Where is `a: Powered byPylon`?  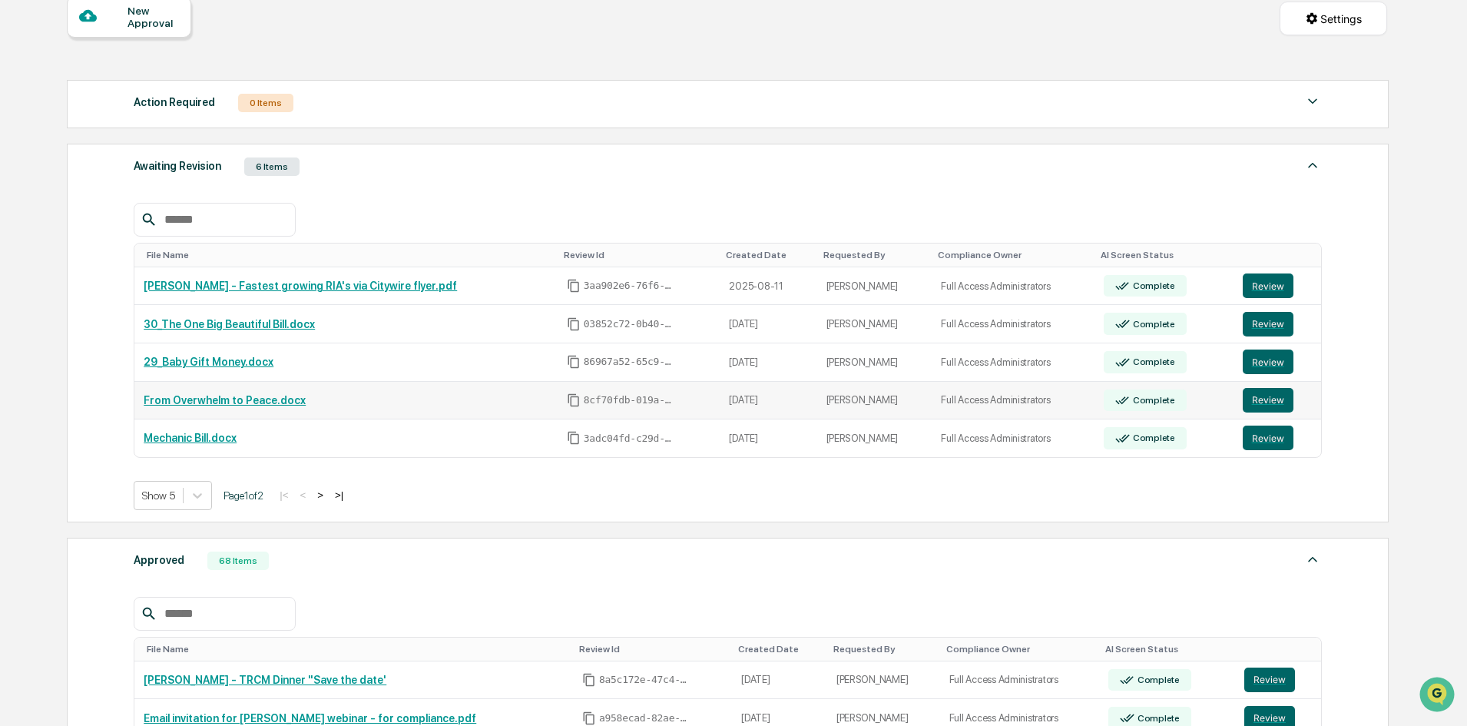 a: Powered byPylon is located at coordinates (147, 266).